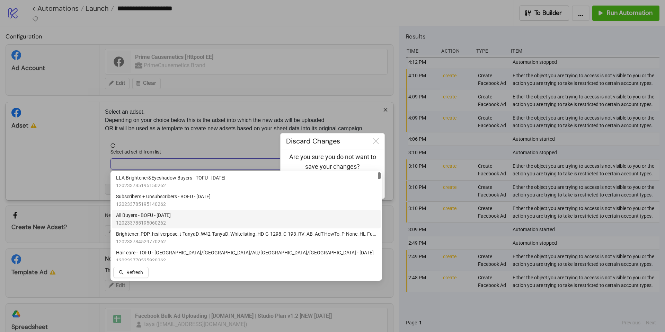 This screenshot has width=665, height=332. What do you see at coordinates (246, 238) in the screenshot?
I see `div: Brightener_PDP_h:silverpose_t-TanyaD_W42-TanyaD_Whitelisting_HD-G-1298_C-193_RV_AB_AdT-HowTo_P-No...` at bounding box center [246, 238].